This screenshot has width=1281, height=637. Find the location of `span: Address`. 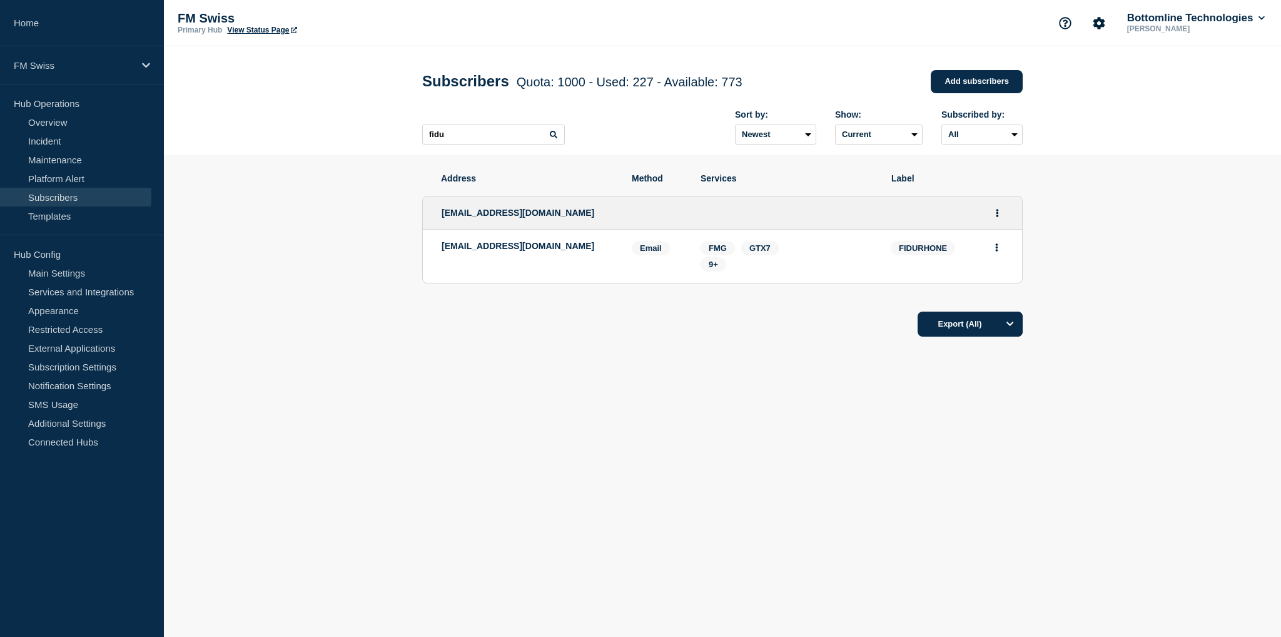

span: Address is located at coordinates (527, 178).